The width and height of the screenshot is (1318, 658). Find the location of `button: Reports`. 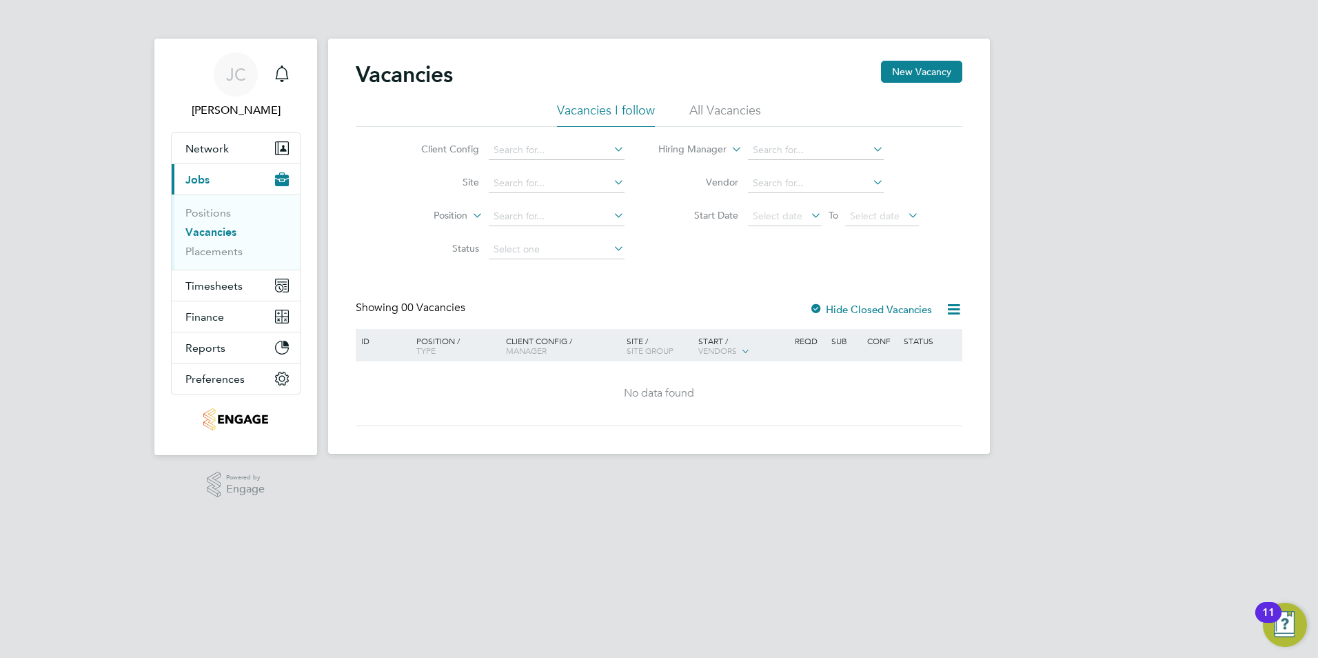

button: Reports is located at coordinates (236, 347).